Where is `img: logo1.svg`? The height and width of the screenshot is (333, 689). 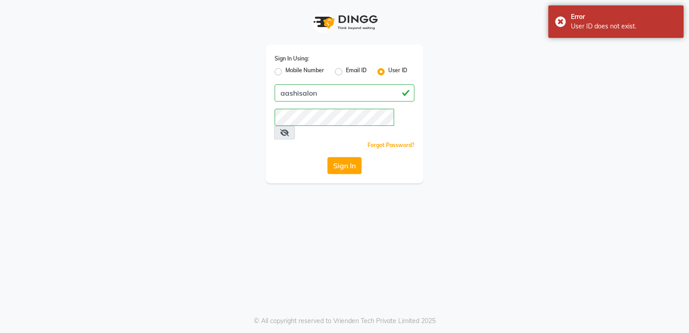 img: logo1.svg is located at coordinates (344, 22).